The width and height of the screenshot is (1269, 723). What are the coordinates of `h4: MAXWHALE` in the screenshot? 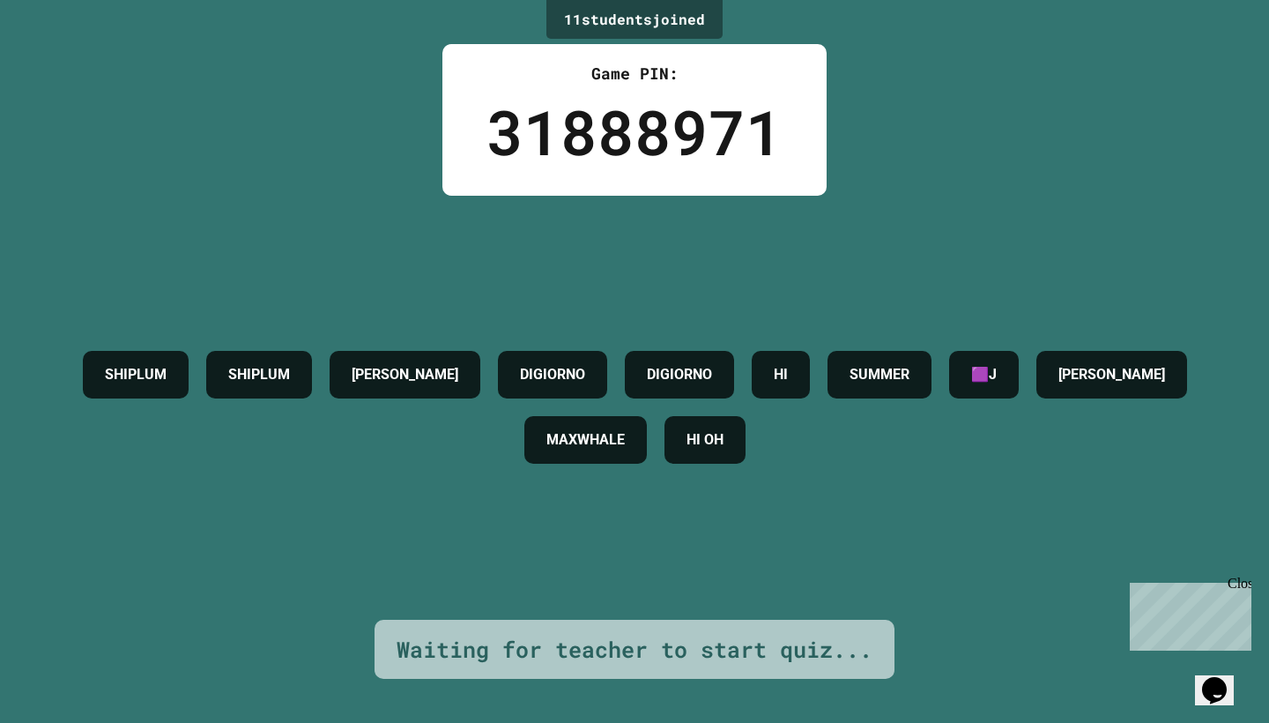 It's located at (585, 440).